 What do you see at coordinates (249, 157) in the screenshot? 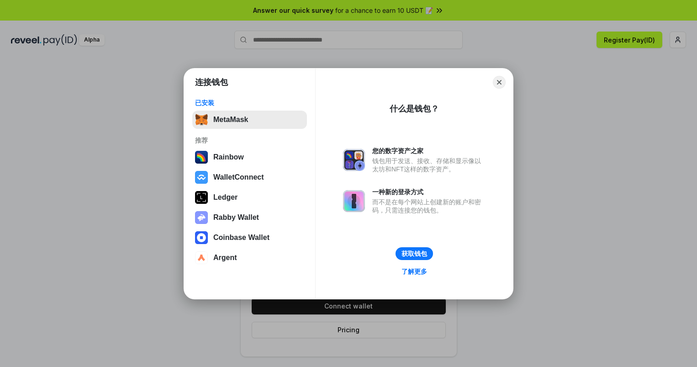
I see `button: Rainbow` at bounding box center [249, 157].